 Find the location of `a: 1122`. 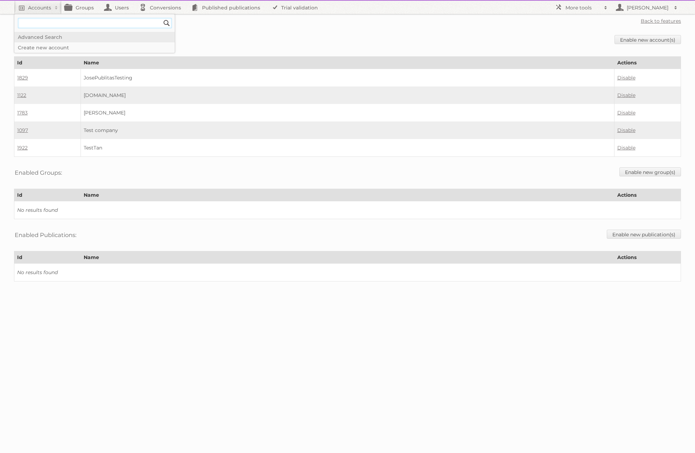

a: 1122 is located at coordinates (22, 95).